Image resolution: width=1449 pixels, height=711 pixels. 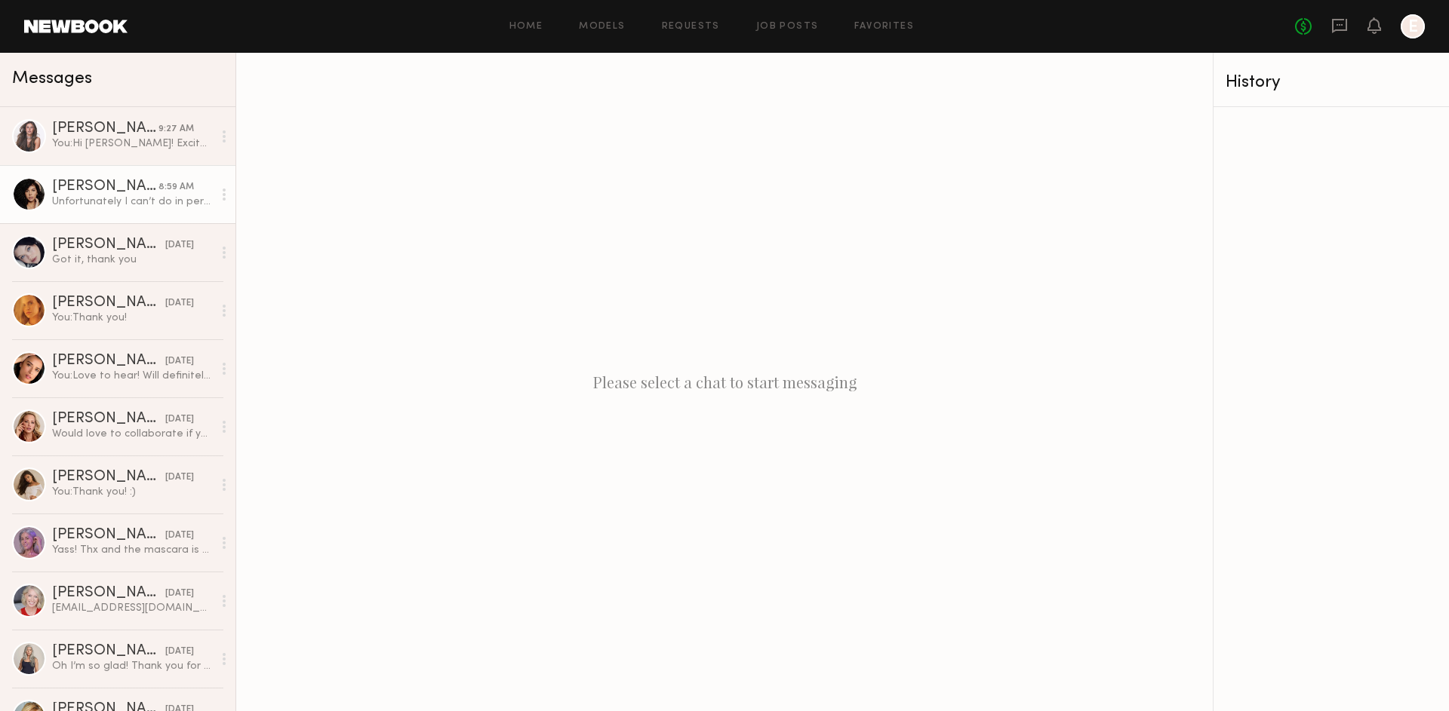 What do you see at coordinates (1412, 26) in the screenshot?
I see `a: E` at bounding box center [1412, 26].